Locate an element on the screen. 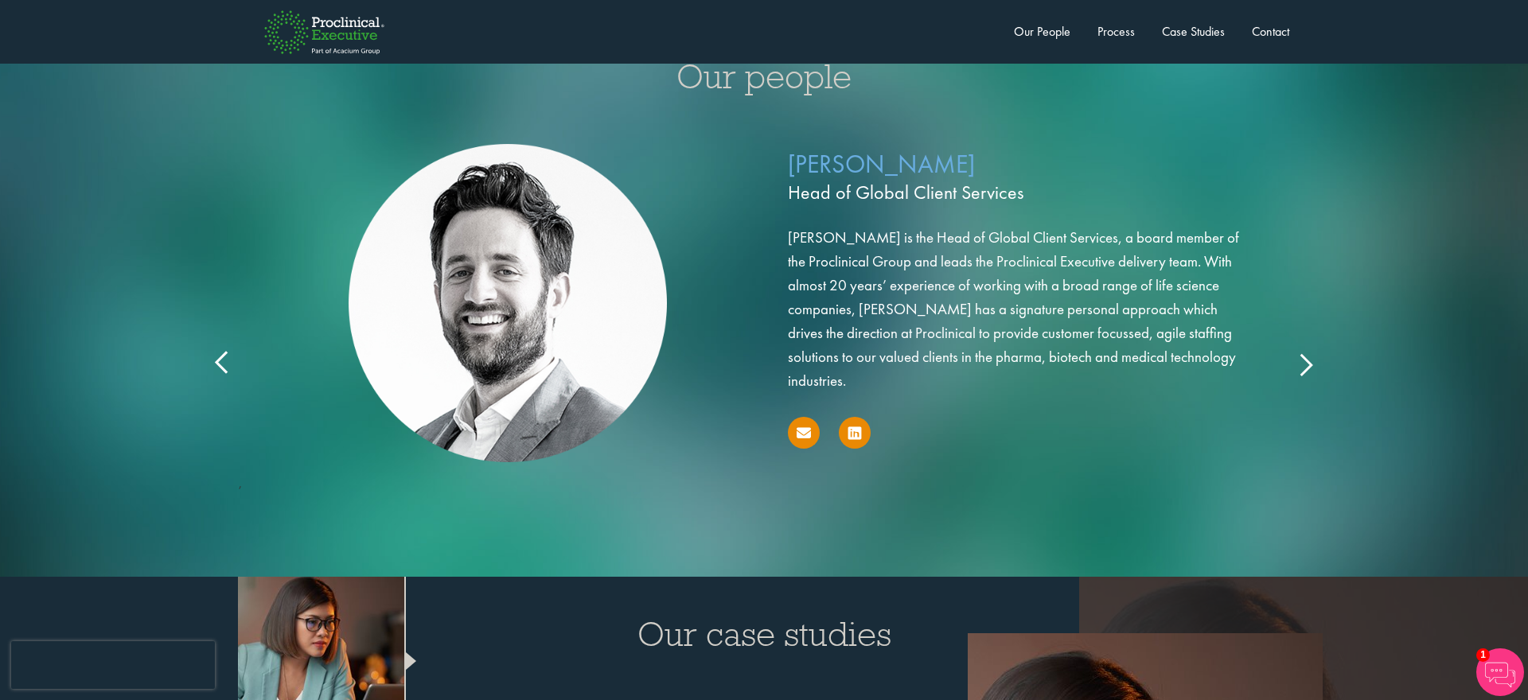 The image size is (1528, 700). a: Our People is located at coordinates (1042, 31).